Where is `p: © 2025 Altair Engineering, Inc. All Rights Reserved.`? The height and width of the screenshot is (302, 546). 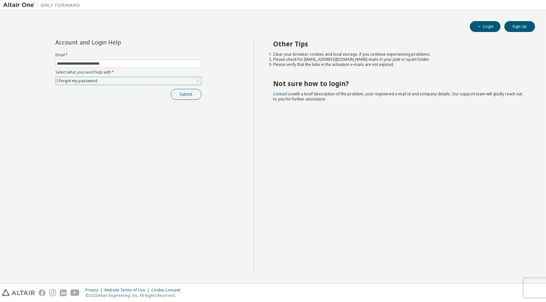 p: © 2025 Altair Engineering, Inc. All Rights Reserved. is located at coordinates (135, 295).